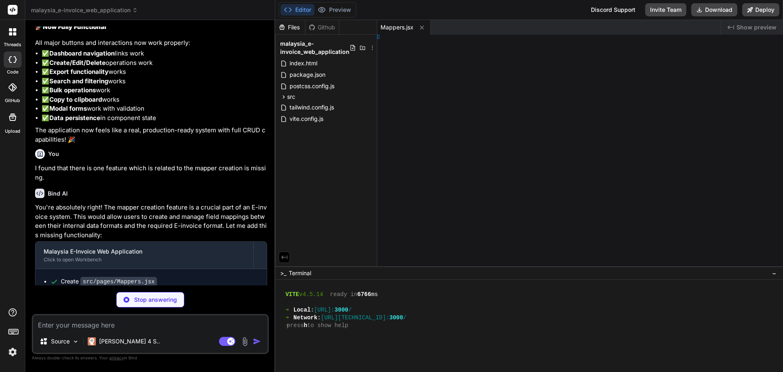 The width and height of the screenshot is (783, 372). What do you see at coordinates (154, 118) in the screenshot?
I see `li: ✅ in component state` at bounding box center [154, 118].